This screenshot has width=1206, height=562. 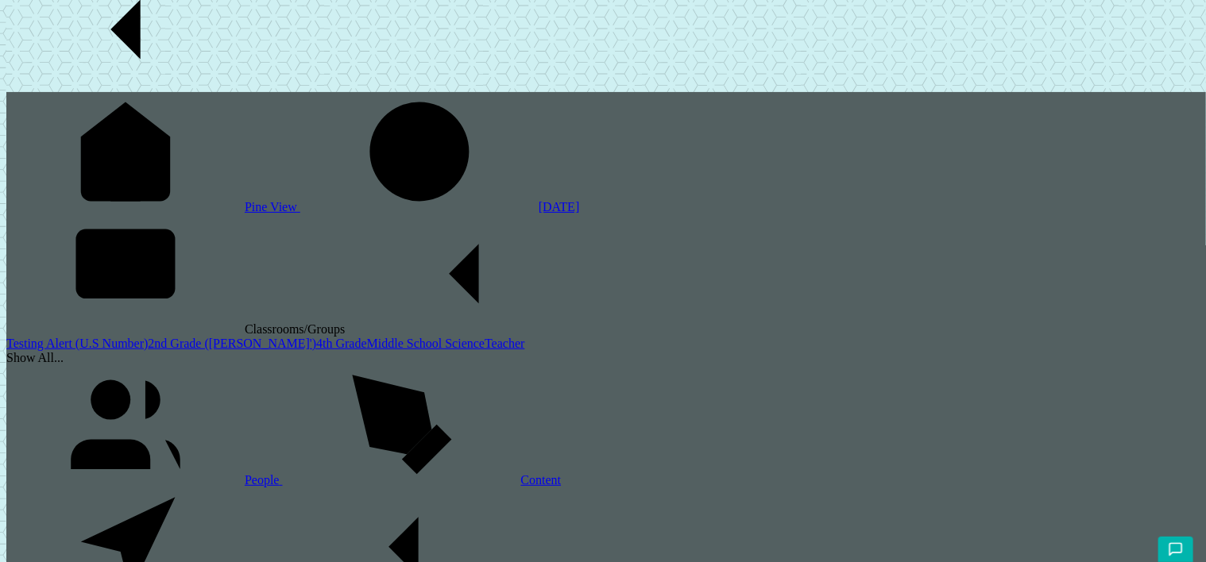 I want to click on span: Pine View, so click(x=272, y=207).